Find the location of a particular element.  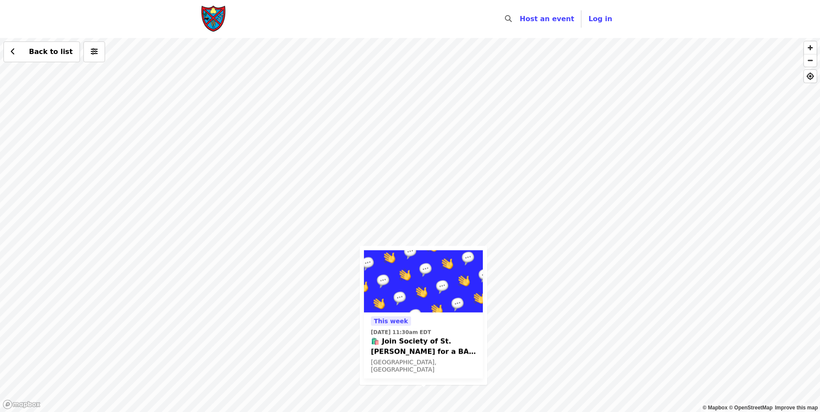

a: See details for "🛍️ Join Society of St. Andrew for a BAG CLEANING EVENT in ORLANDO, FL✨" is located at coordinates (423, 314).